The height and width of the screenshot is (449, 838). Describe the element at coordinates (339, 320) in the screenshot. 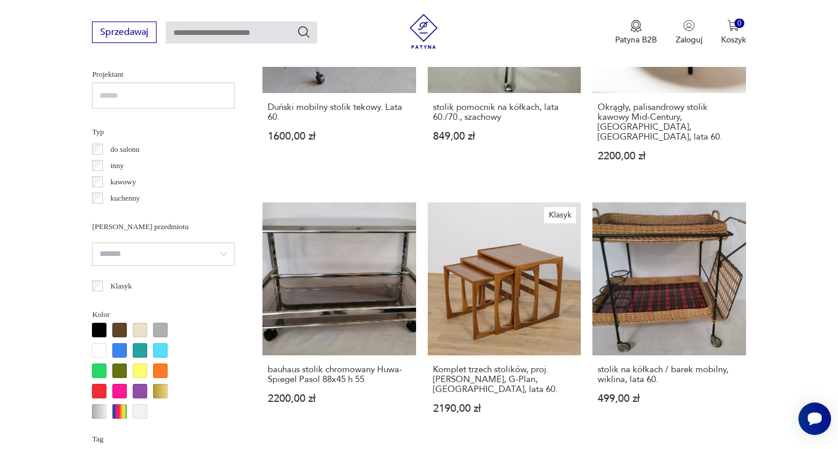

I see `a: bauhaus stolik chromowany Huwa-Spiegel Pasol 88x45 h 55bauhaus stolik chromowany Huwa-Spiegel Pas...` at that location.